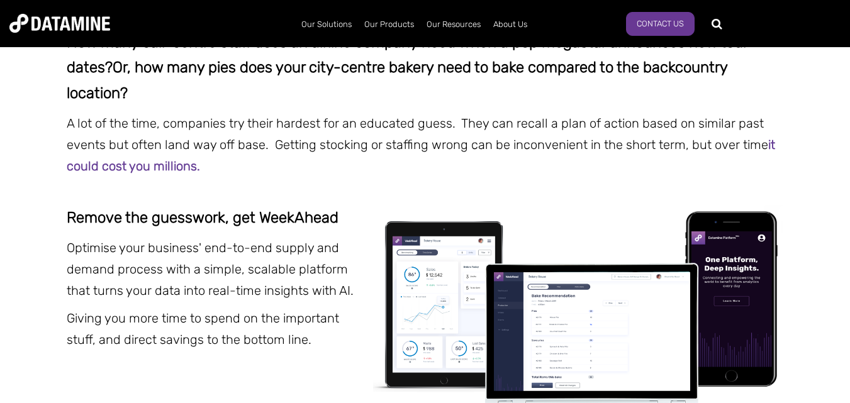 The image size is (850, 403). I want to click on a: Contact us, so click(660, 24).